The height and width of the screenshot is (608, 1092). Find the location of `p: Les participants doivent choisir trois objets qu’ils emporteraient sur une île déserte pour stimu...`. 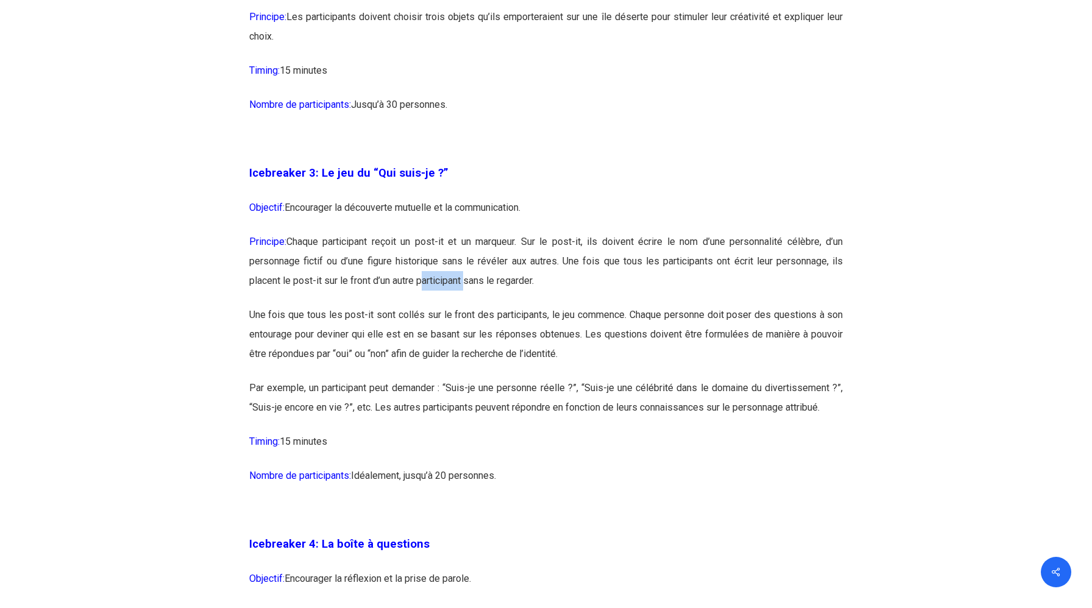

p: Les participants doivent choisir trois objets qu’ils emporteraient sur une île déserte pour stimu... is located at coordinates (546, 34).